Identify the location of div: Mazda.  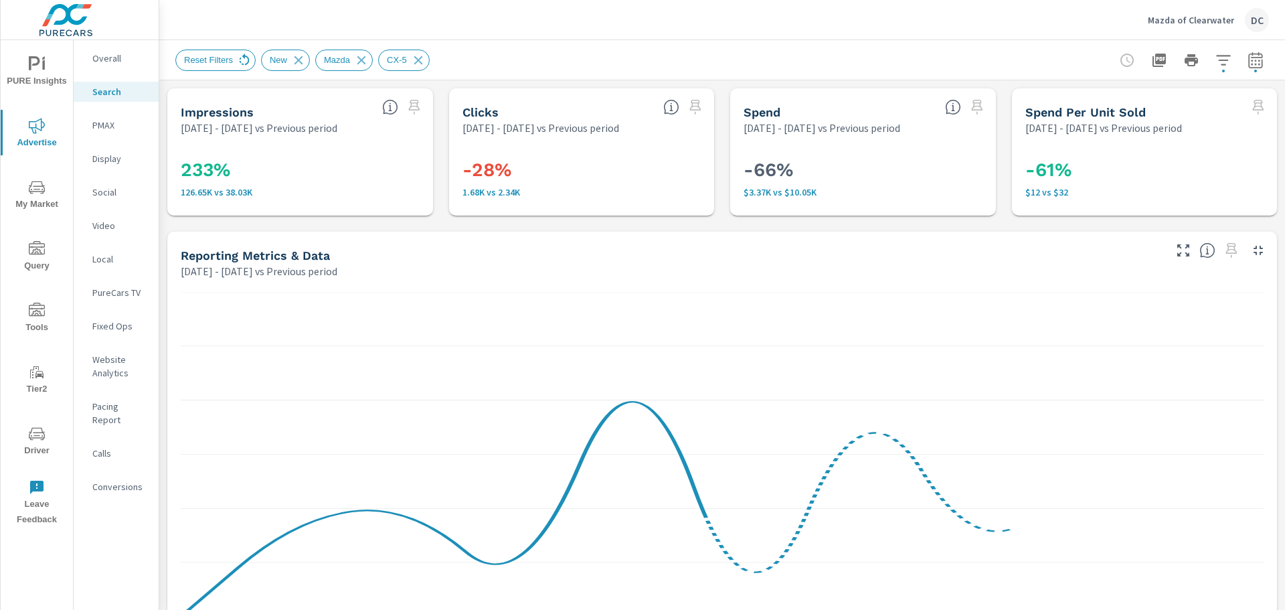
(344, 60).